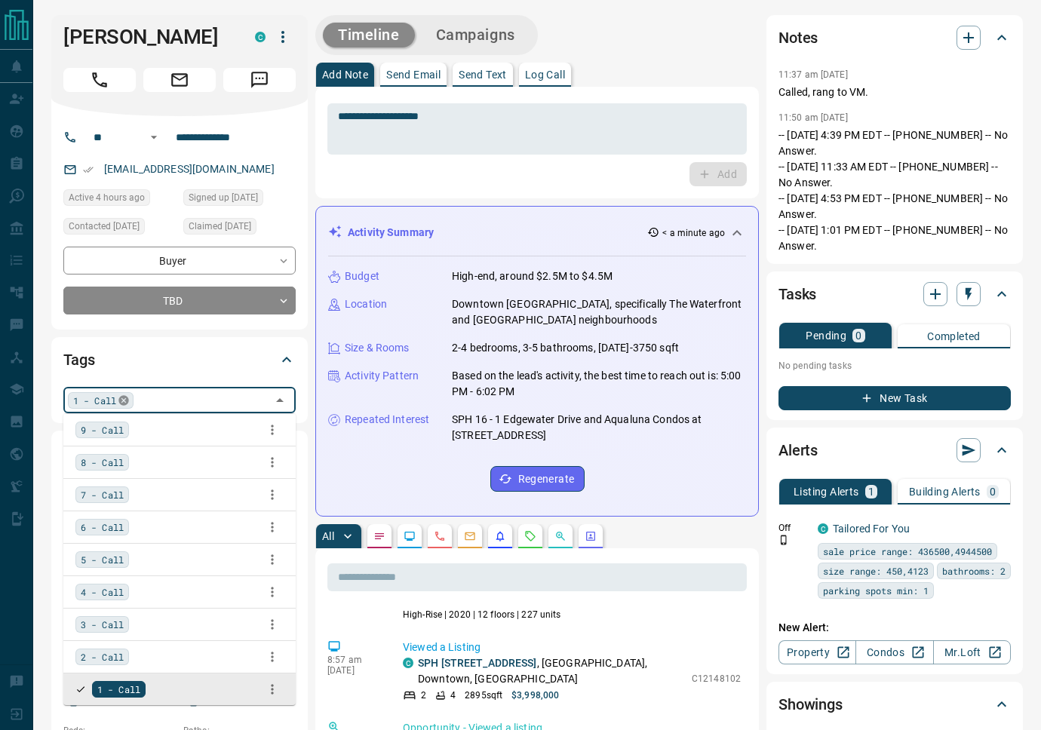 Image resolution: width=1041 pixels, height=730 pixels. What do you see at coordinates (102, 430) in the screenshot?
I see `span: 9 - Call` at bounding box center [102, 430].